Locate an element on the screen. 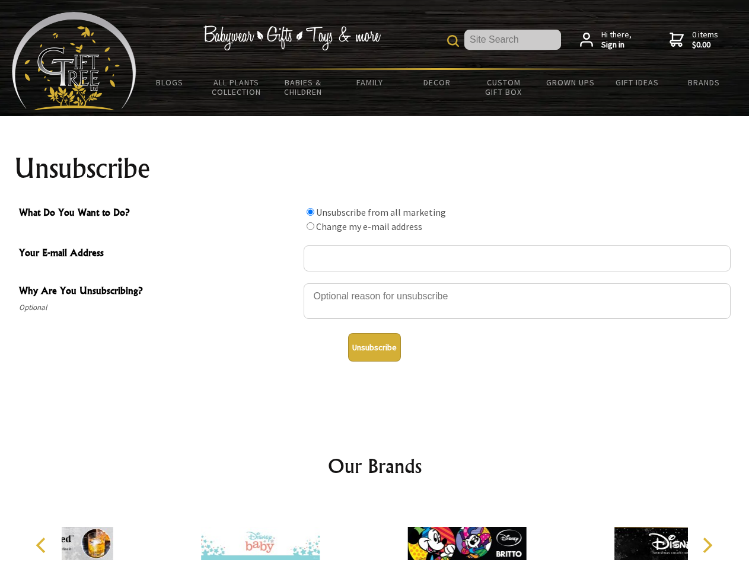 This screenshot has width=749, height=569. img: Babyware - Gifts - Toys and more... is located at coordinates (74, 61).